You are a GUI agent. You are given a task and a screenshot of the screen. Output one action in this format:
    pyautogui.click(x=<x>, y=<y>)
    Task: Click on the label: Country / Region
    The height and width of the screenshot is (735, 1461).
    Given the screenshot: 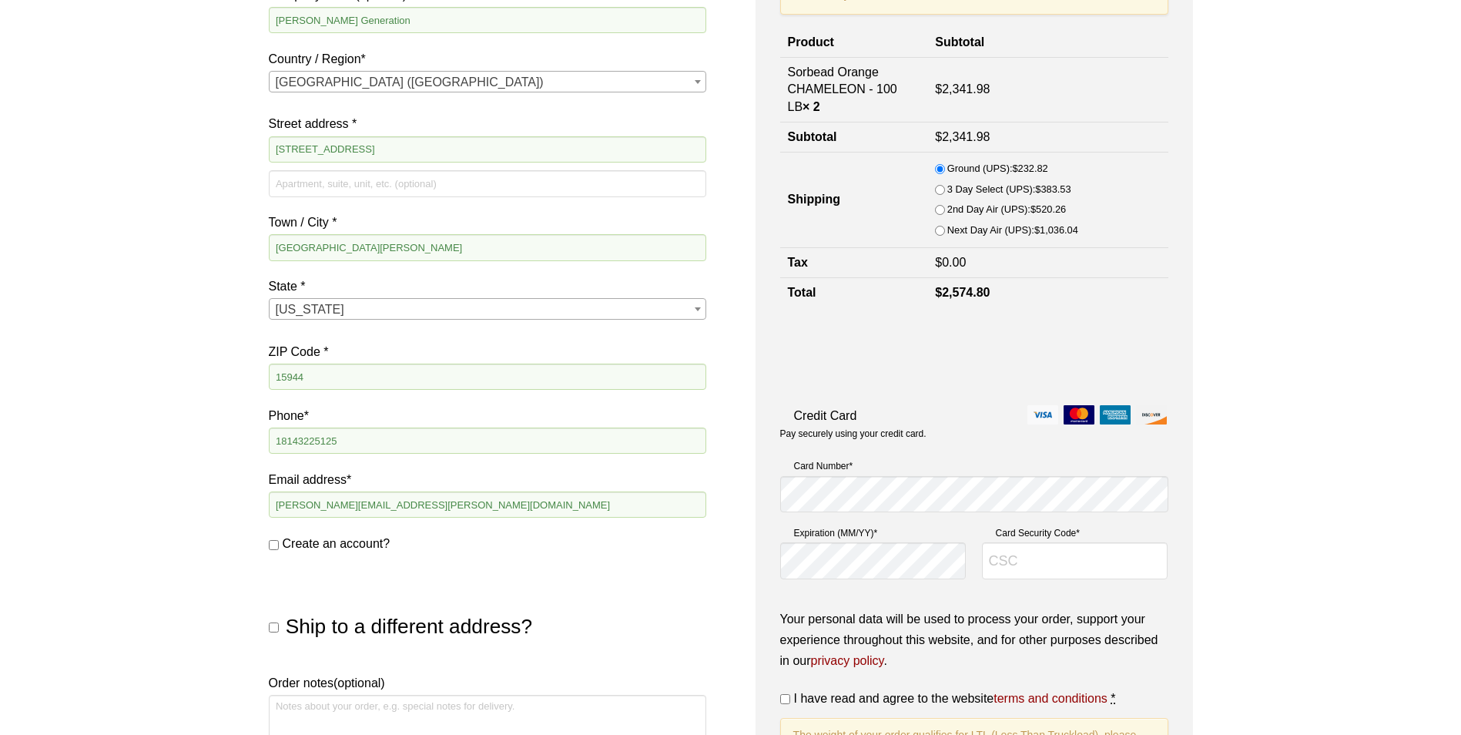 What is the action you would take?
    pyautogui.click(x=487, y=59)
    